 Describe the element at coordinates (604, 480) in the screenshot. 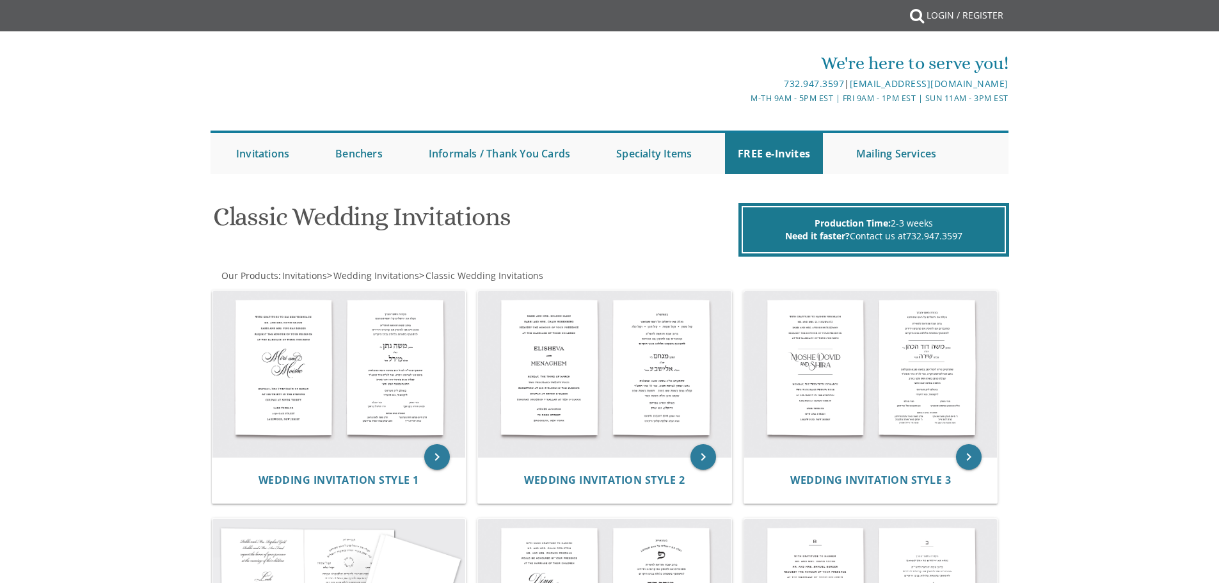

I see `span: Wedding Invitation Style 2` at that location.